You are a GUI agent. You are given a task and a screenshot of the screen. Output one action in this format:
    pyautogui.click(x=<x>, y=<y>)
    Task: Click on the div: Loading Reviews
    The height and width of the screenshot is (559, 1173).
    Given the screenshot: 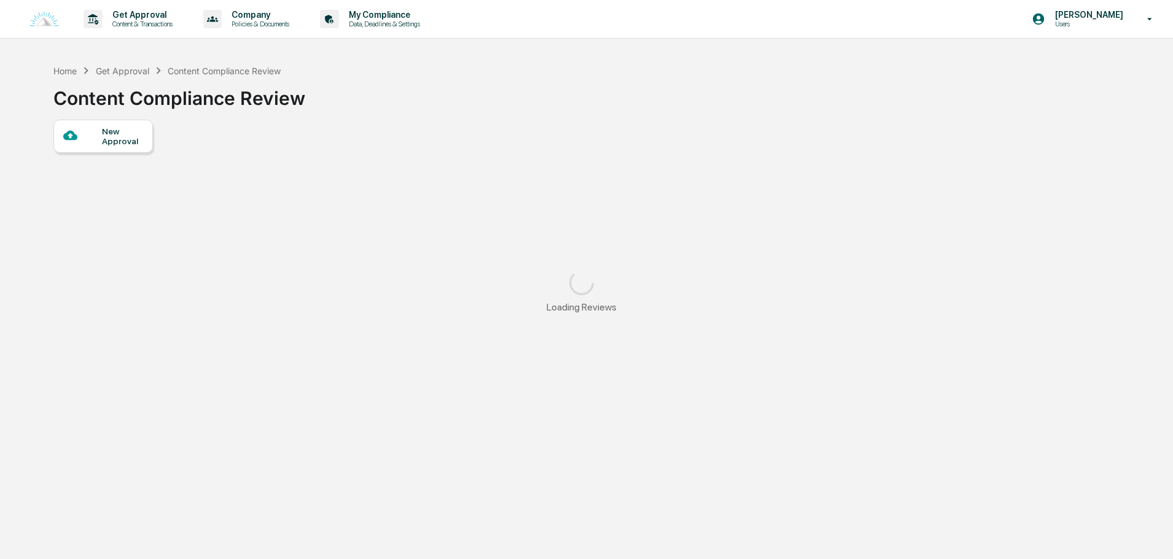 What is the action you would take?
    pyautogui.click(x=581, y=307)
    